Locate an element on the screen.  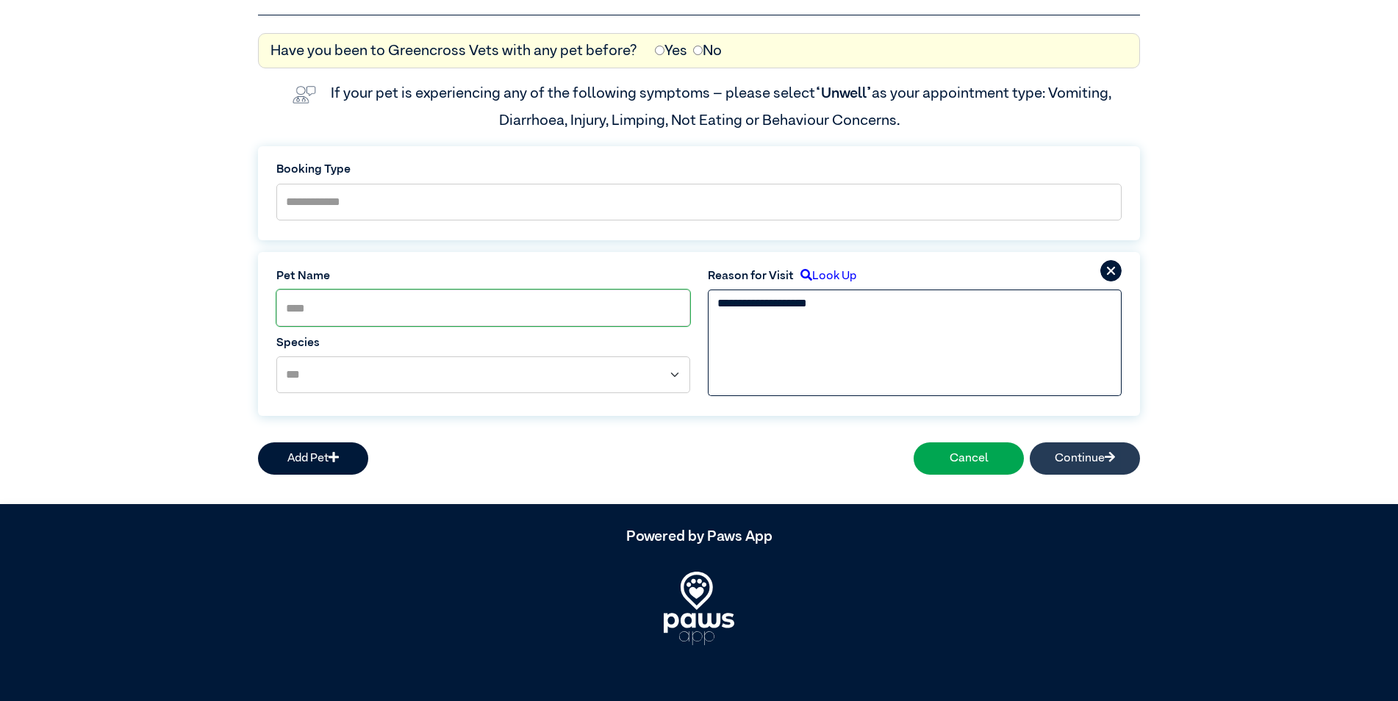
img: PawsApp is located at coordinates (699, 609).